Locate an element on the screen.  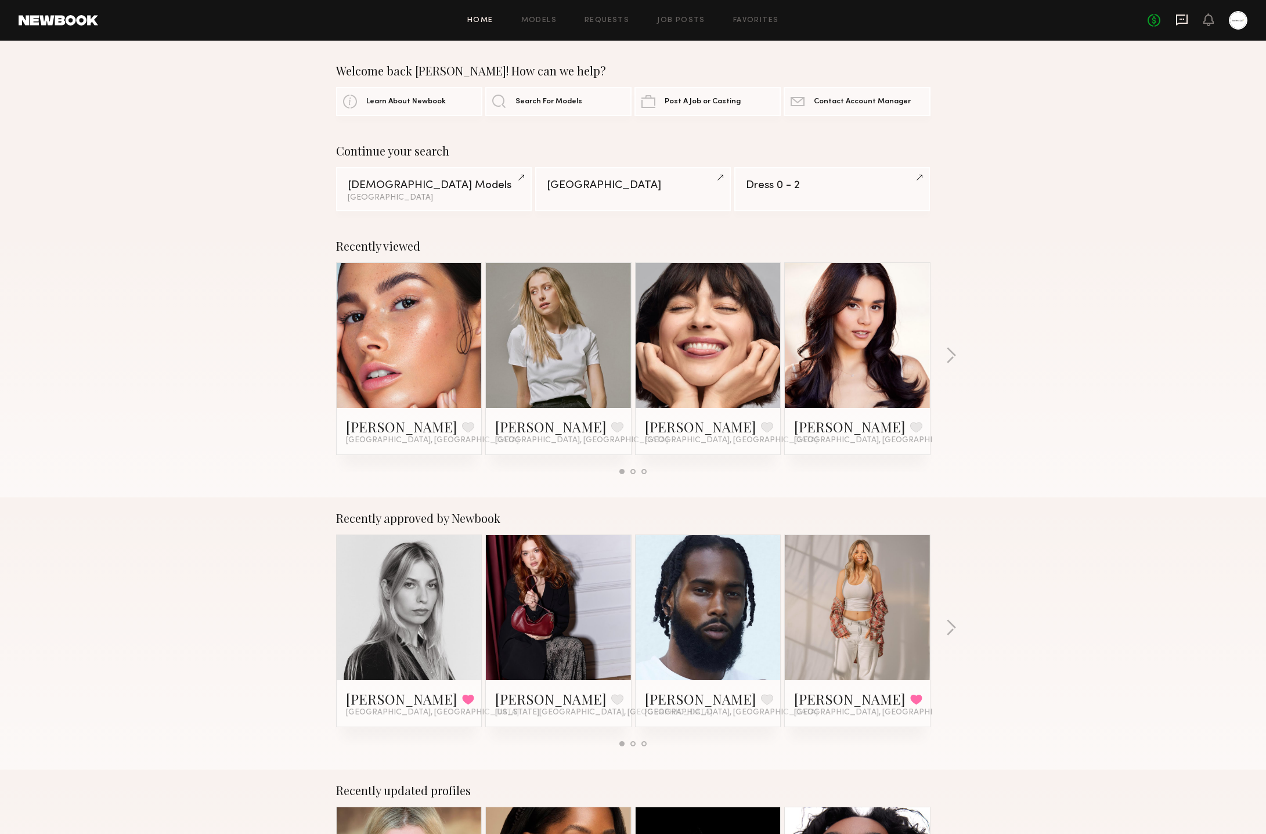
a: Search For Models is located at coordinates (558, 102).